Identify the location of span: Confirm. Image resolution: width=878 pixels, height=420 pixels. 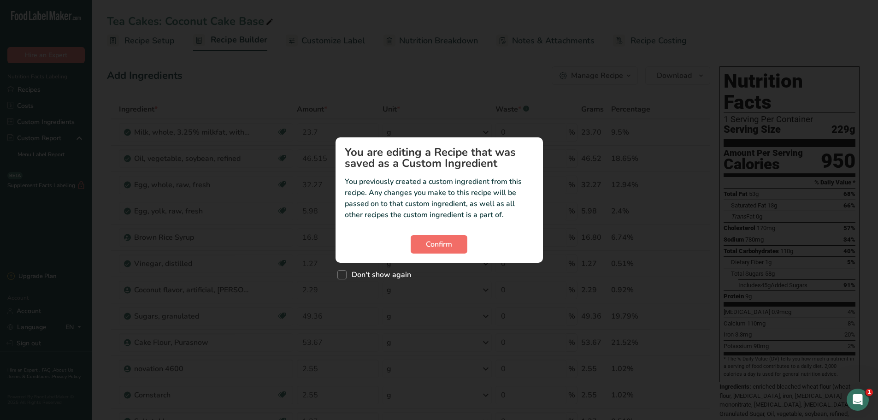
(439, 244).